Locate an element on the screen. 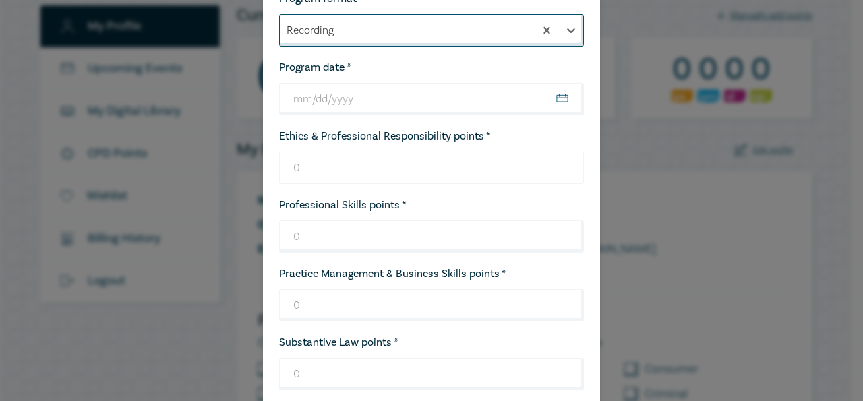 The width and height of the screenshot is (863, 401). label: Practice Management & Business Skills points * is located at coordinates (392, 274).